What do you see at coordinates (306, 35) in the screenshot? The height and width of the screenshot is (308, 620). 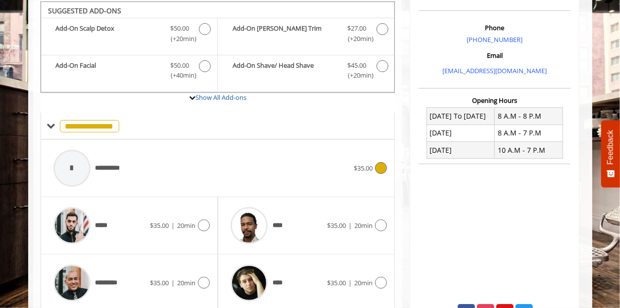 I see `label: Add-On Beard Trim` at bounding box center [306, 35].